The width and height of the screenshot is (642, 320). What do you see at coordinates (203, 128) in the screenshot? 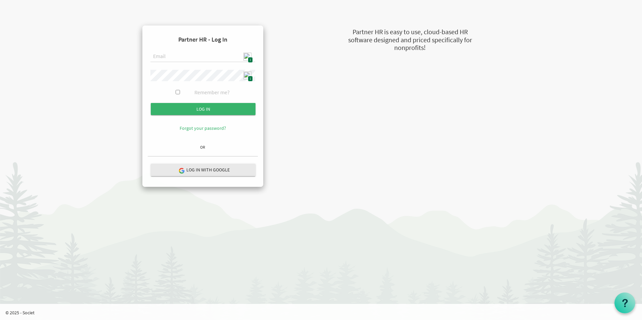
I see `a: Forgot your password?` at bounding box center [203, 128].